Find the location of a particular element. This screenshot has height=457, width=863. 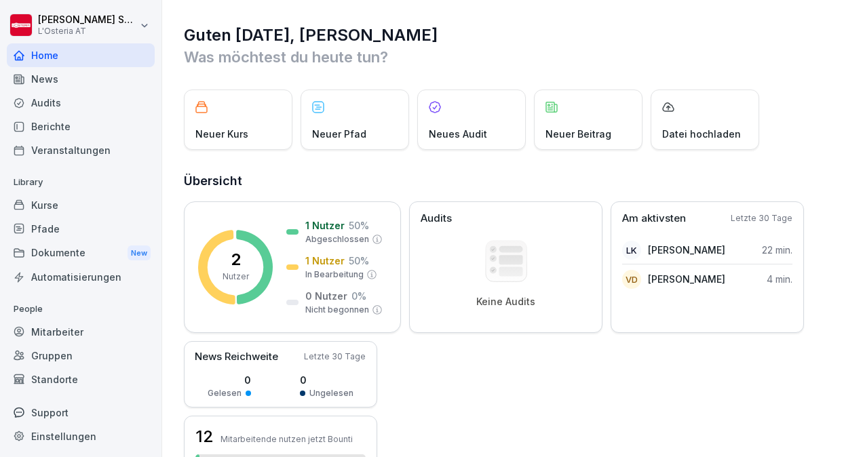

a: Automatisierungen is located at coordinates (81, 277).